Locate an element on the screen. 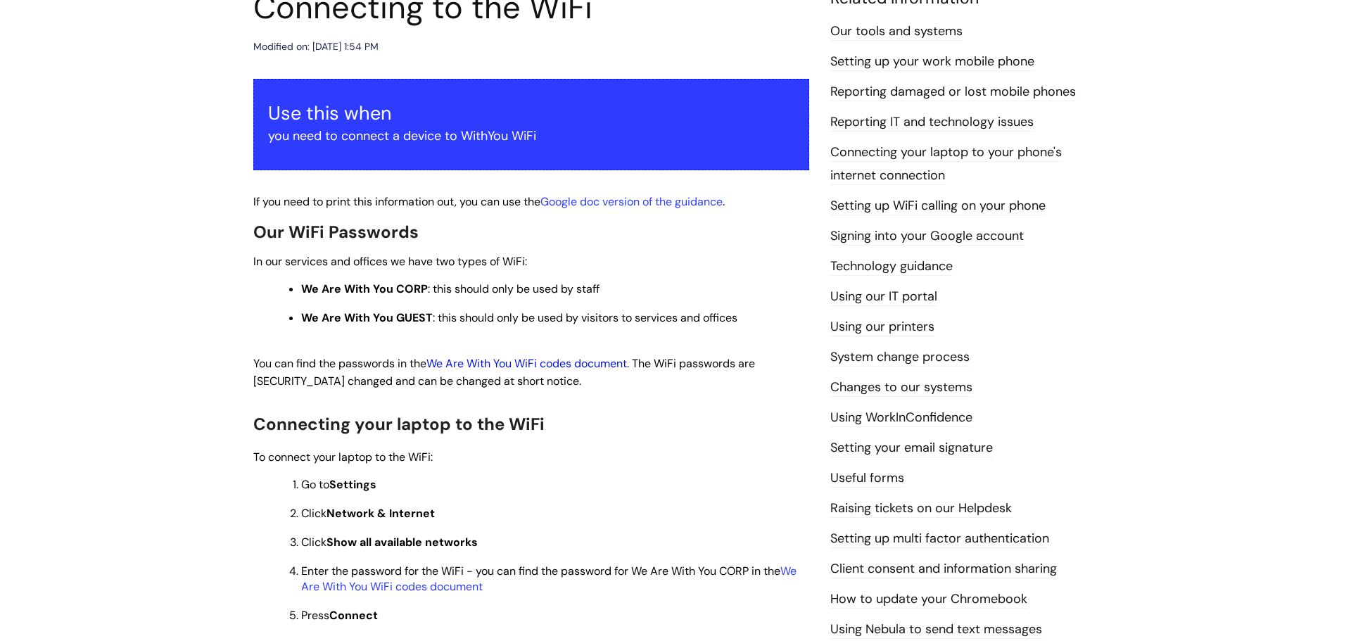 The image size is (1351, 641). span: Enter the password for the WiFi - you can find the password for We Are With You CORP in the is located at coordinates (549, 578).